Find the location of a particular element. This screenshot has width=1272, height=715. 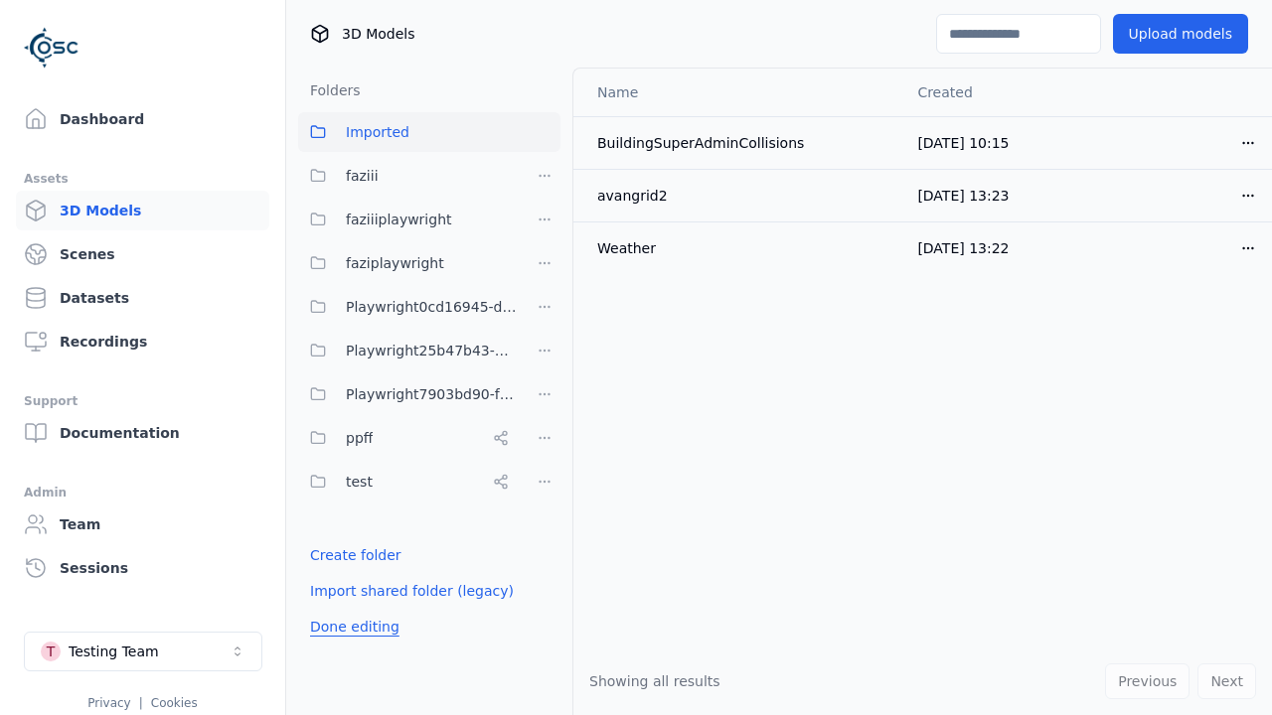

button: faziplaywright is located at coordinates (407, 263).